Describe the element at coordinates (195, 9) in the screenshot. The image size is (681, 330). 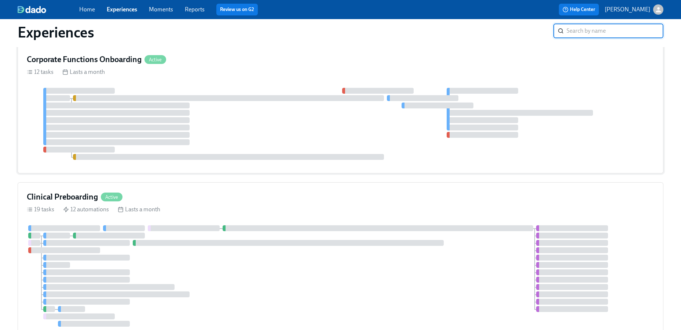
I see `a: Reports` at that location.